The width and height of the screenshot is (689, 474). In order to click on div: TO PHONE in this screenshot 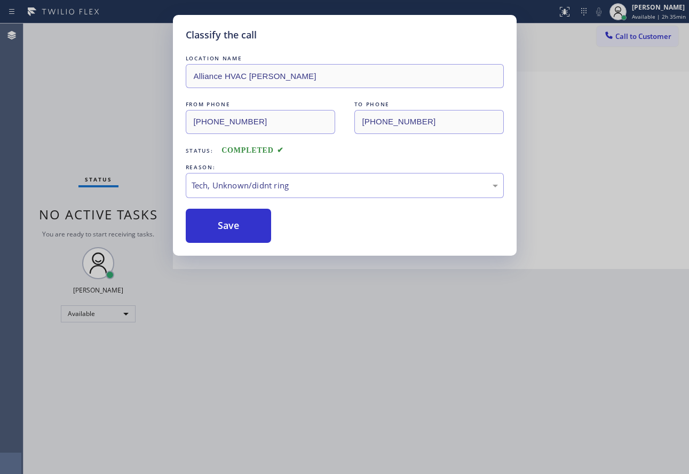, I will do `click(429, 104)`.